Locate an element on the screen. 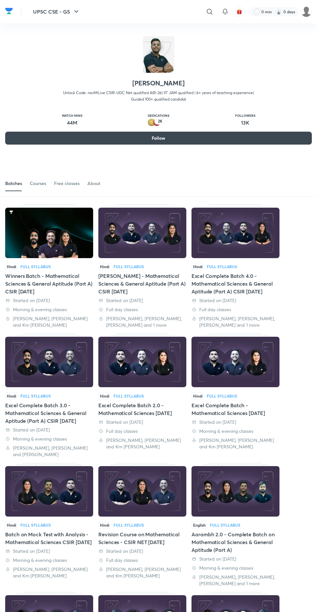  div: Batches is located at coordinates (14, 183).